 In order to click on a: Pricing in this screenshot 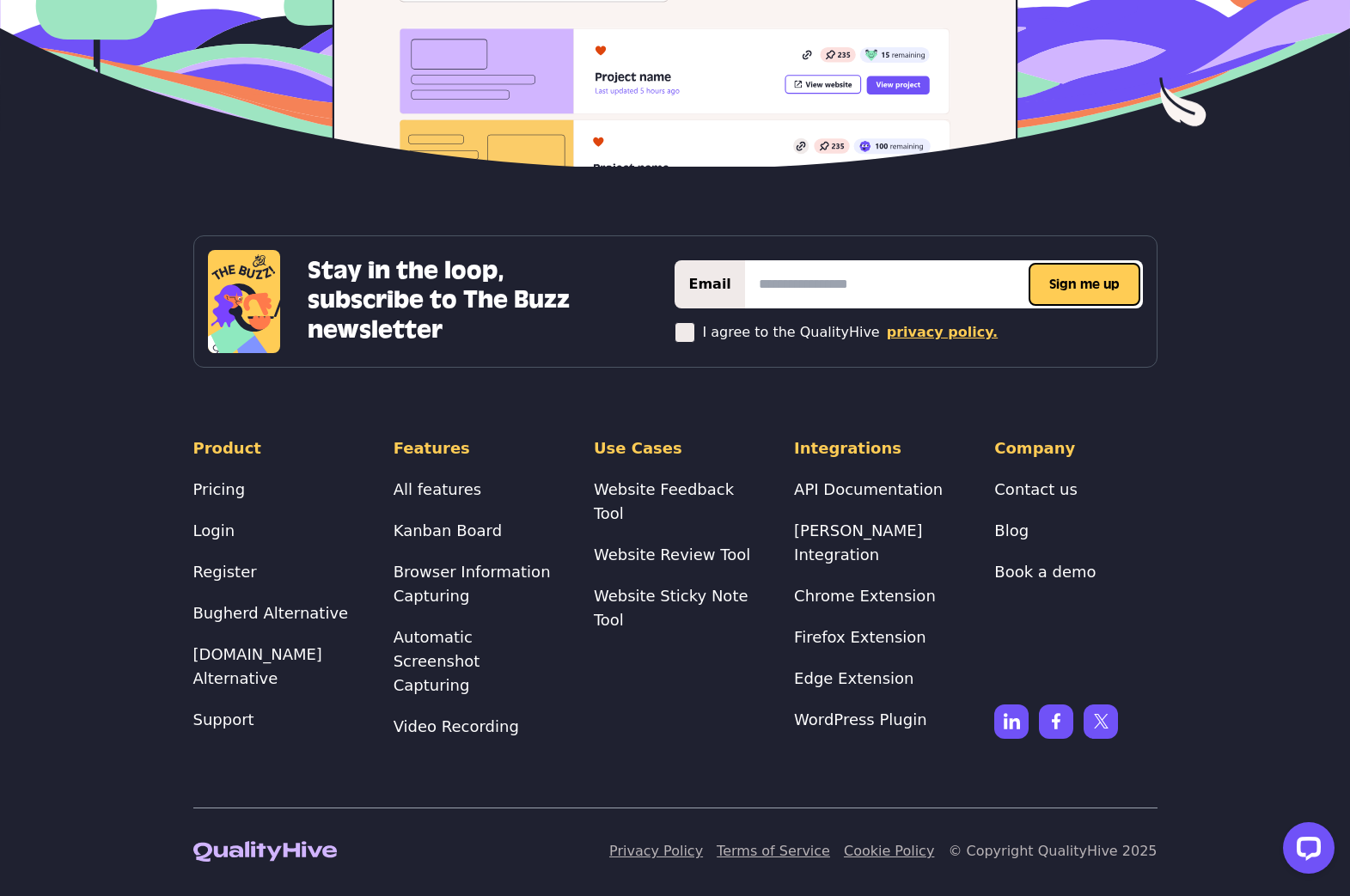, I will do `click(219, 489)`.